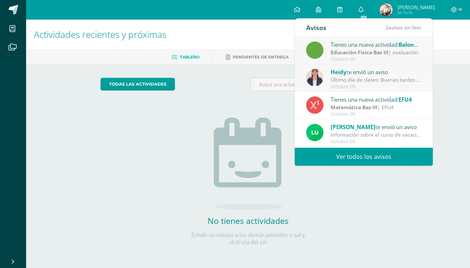  Describe the element at coordinates (354, 107) in the screenshot. I see `strong: Matemática Bas III` at that location.